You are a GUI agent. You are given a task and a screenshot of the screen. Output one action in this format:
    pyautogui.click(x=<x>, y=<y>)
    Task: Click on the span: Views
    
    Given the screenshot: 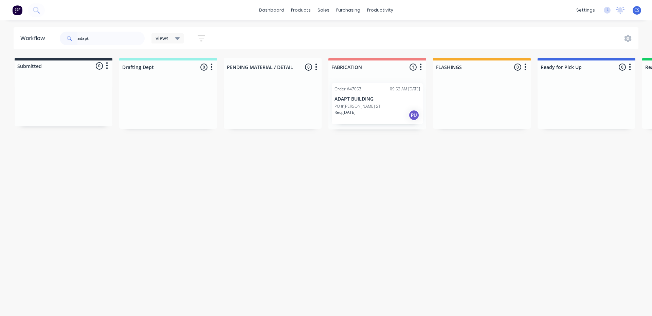 What is the action you would take?
    pyautogui.click(x=162, y=38)
    